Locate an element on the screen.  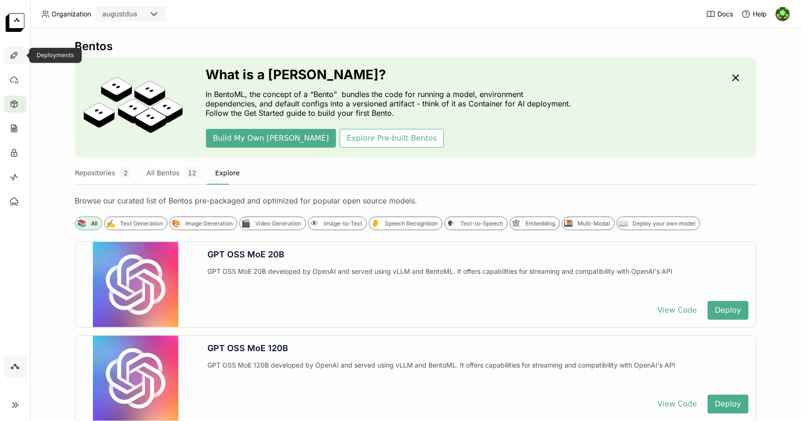
div: 👂Speech Recognition is located at coordinates (405, 223).